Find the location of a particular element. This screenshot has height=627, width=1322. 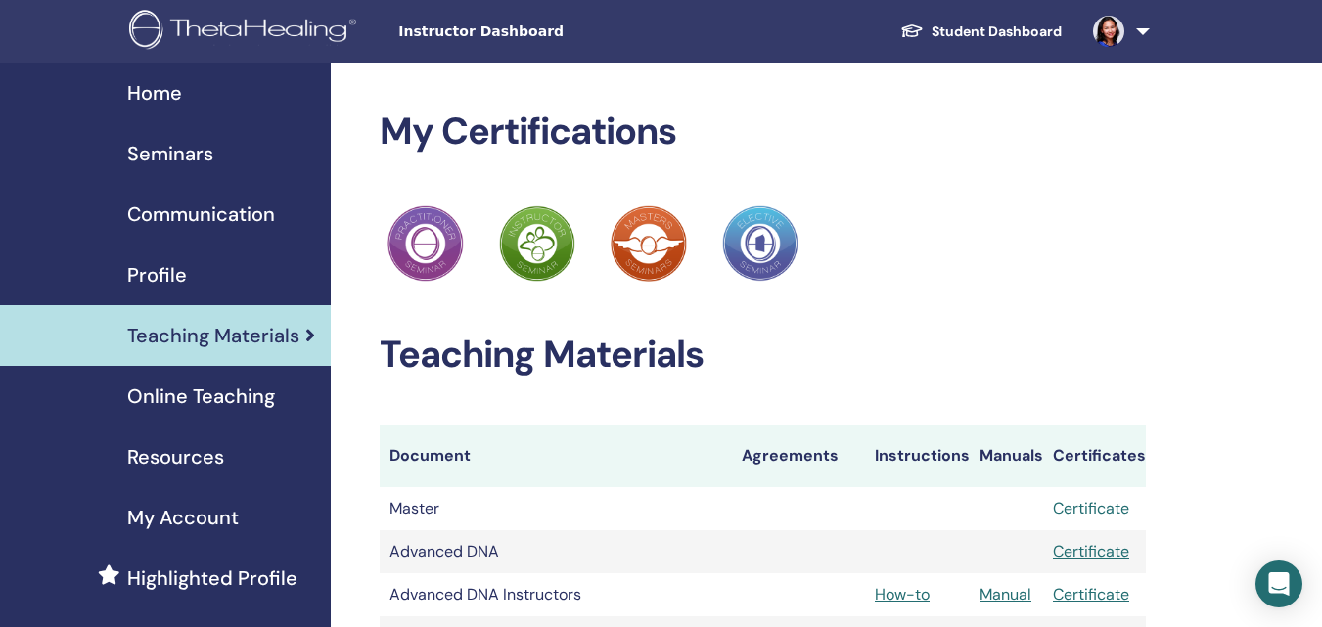

th: Document is located at coordinates (556, 456).